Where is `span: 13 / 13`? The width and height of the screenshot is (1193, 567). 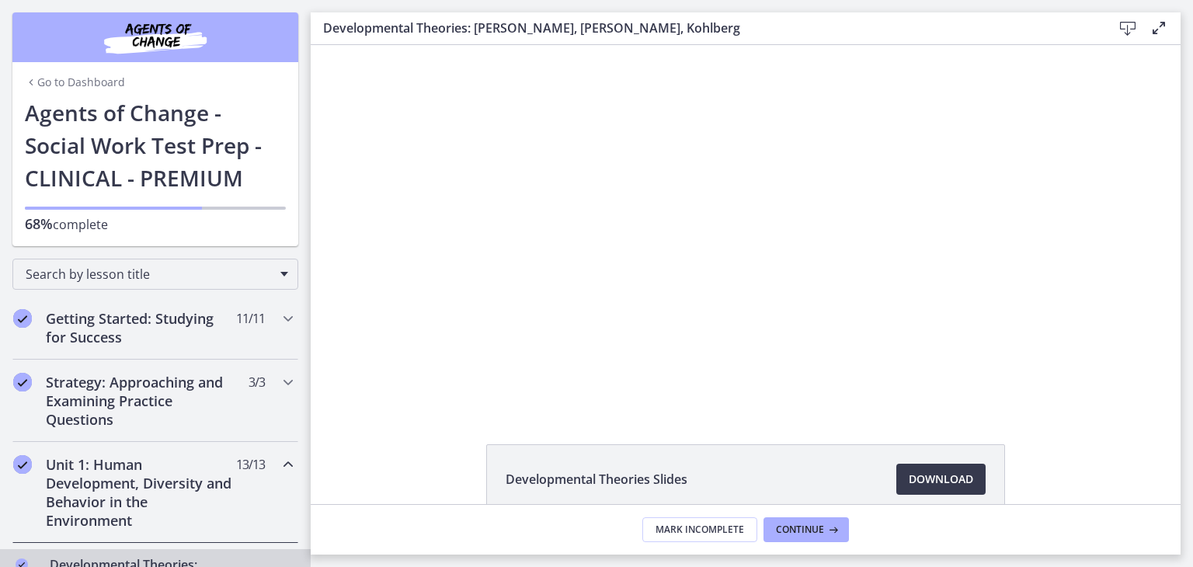
span: 13 / 13 is located at coordinates (250, 464).